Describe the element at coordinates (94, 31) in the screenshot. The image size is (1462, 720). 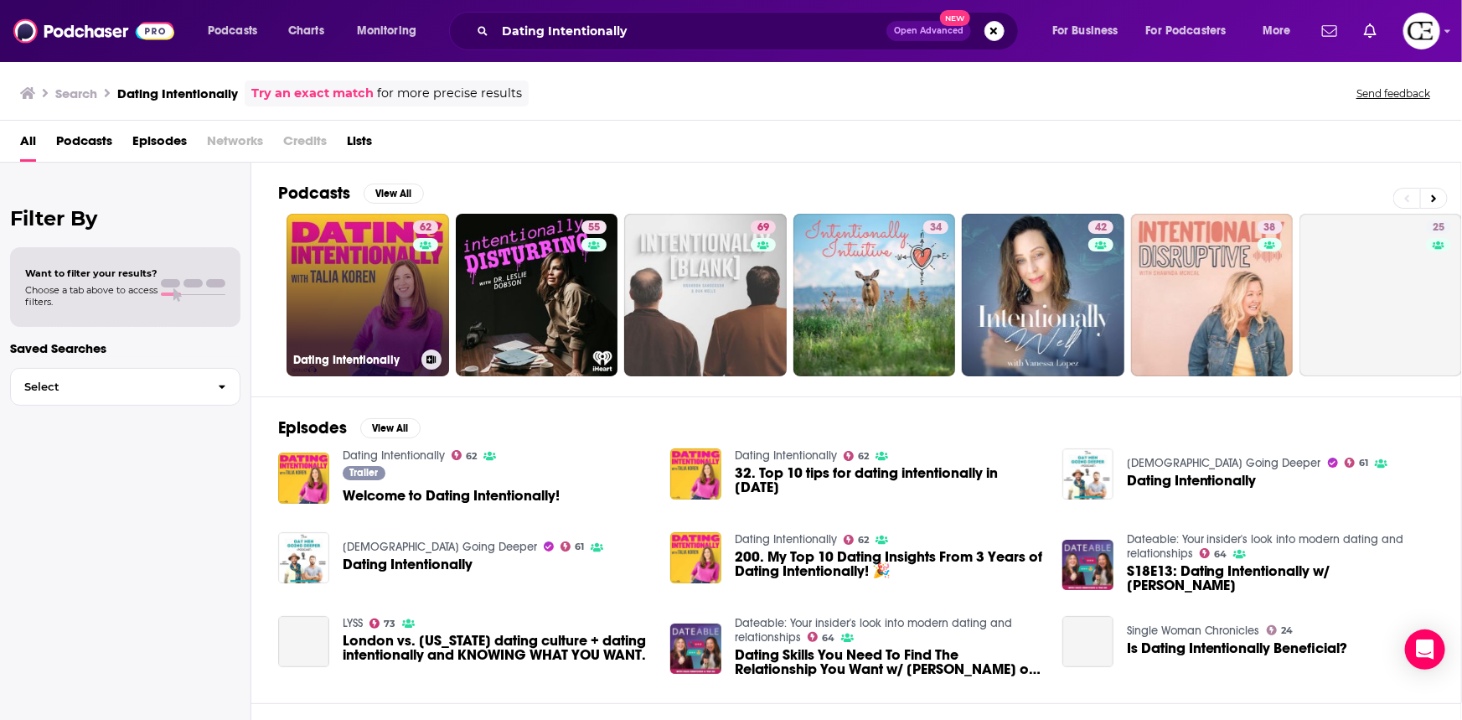
I see `img: Podchaser - Follow, Share and Rate Podcasts` at that location.